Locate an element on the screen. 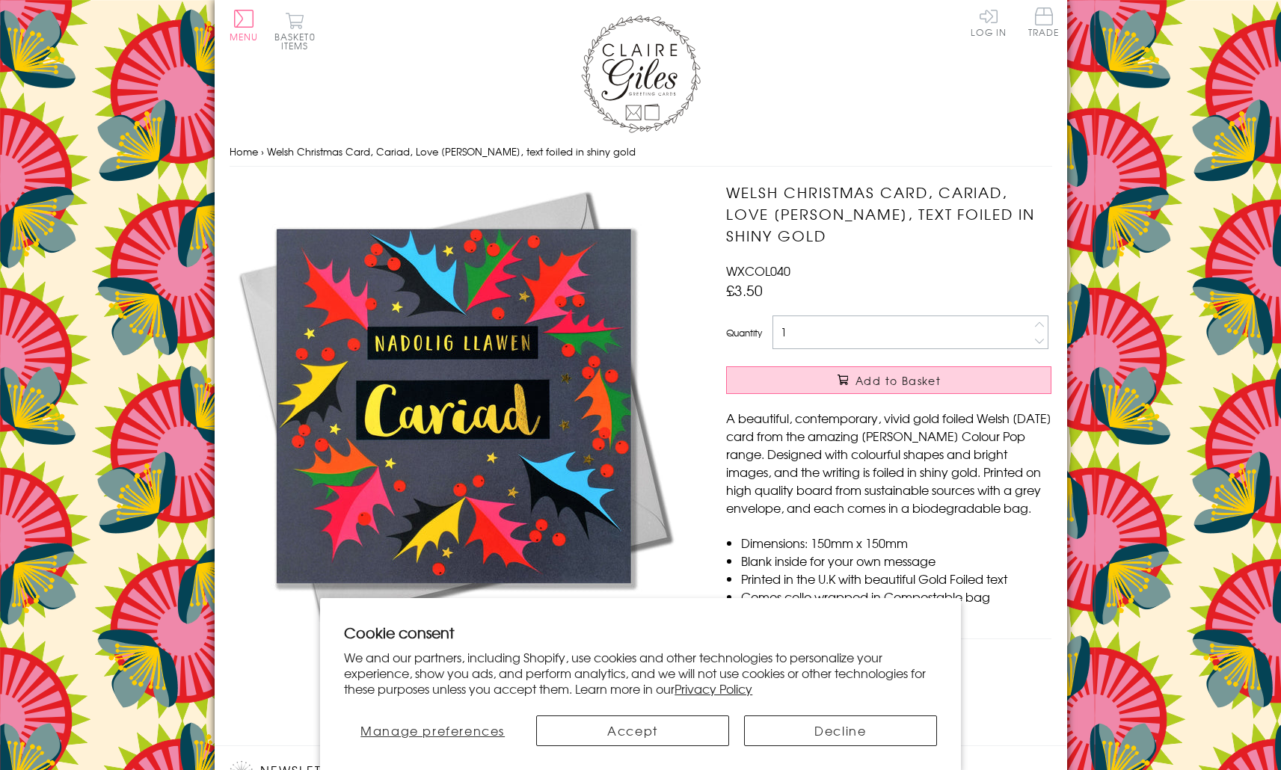  button: Add to Basket is located at coordinates (888, 380).